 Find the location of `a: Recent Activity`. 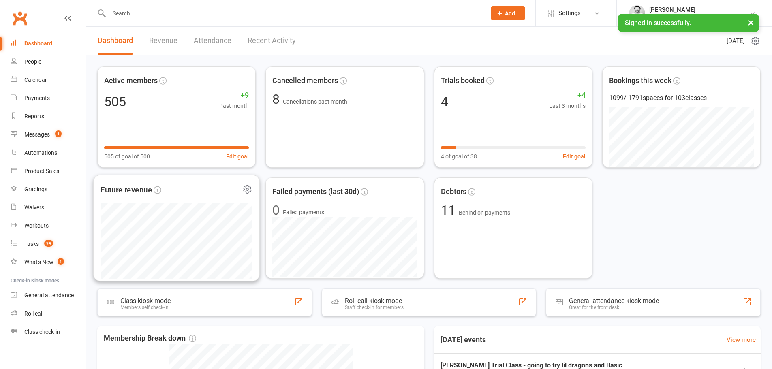

a: Recent Activity is located at coordinates (271, 41).